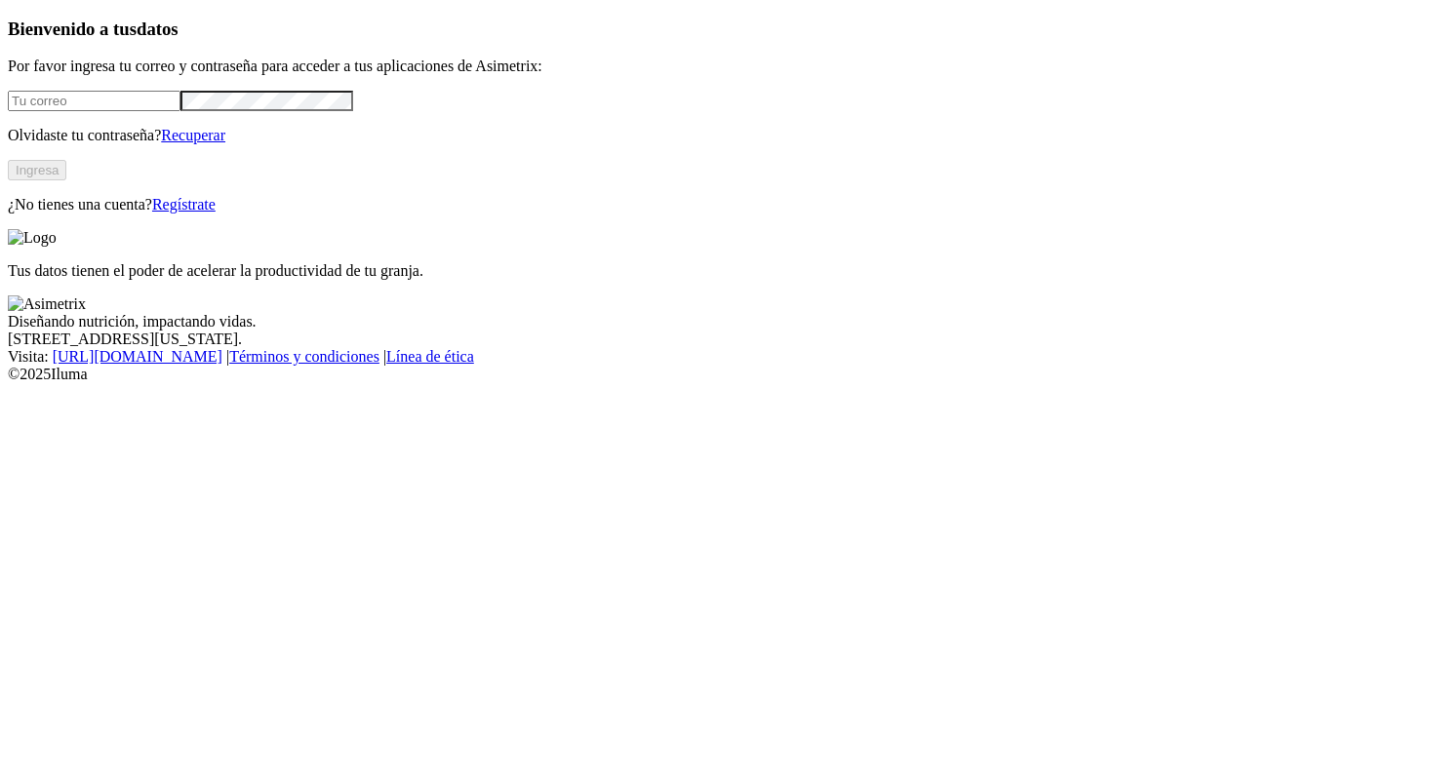  I want to click on h3: Bienvenido a tus, so click(717, 29).